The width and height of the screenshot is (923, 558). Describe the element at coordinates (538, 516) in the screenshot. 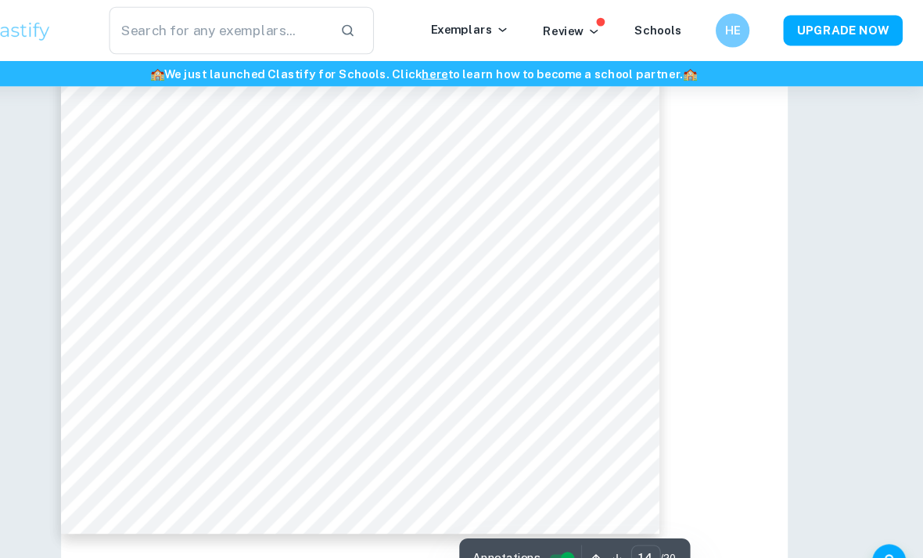

I see `span: Annotations` at that location.